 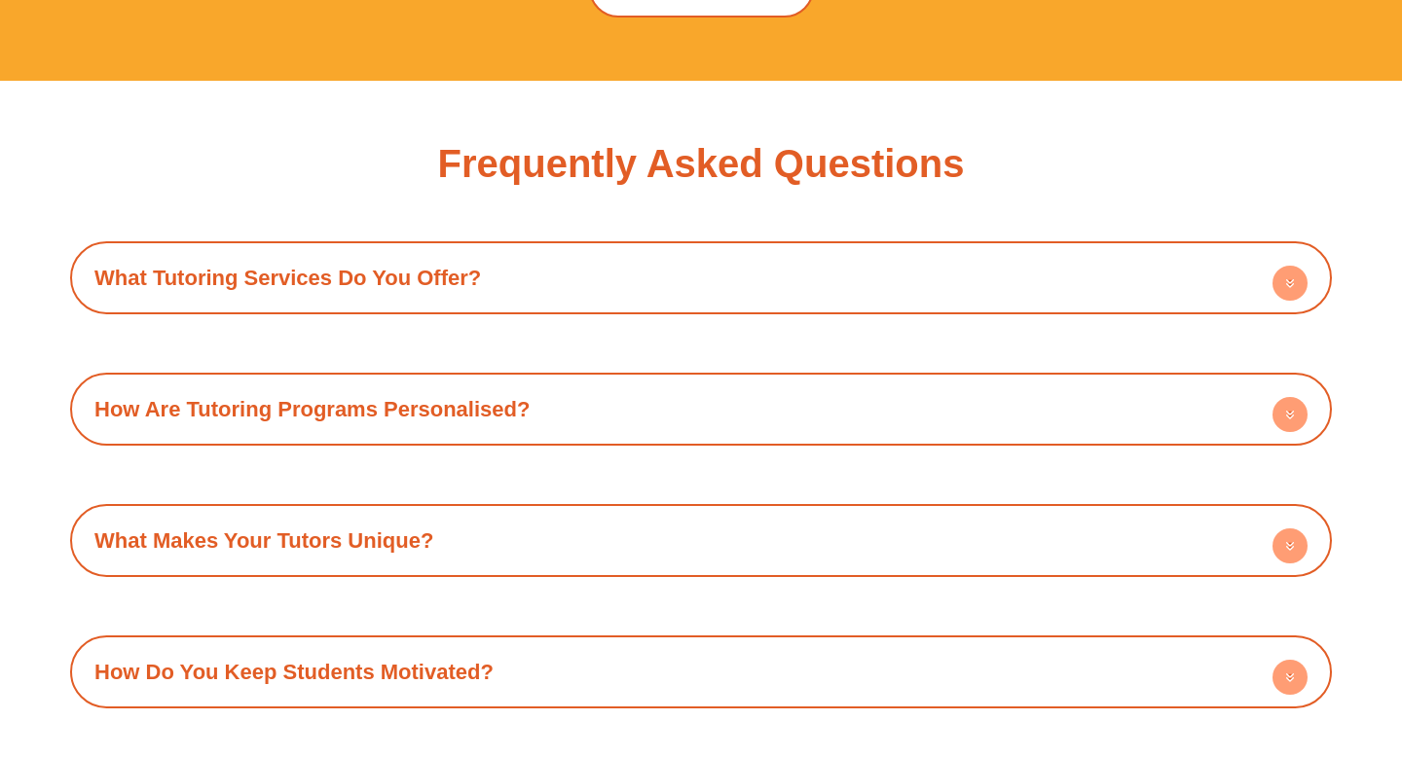 I want to click on div: What Makes Your Tutors Unique?, so click(x=701, y=540).